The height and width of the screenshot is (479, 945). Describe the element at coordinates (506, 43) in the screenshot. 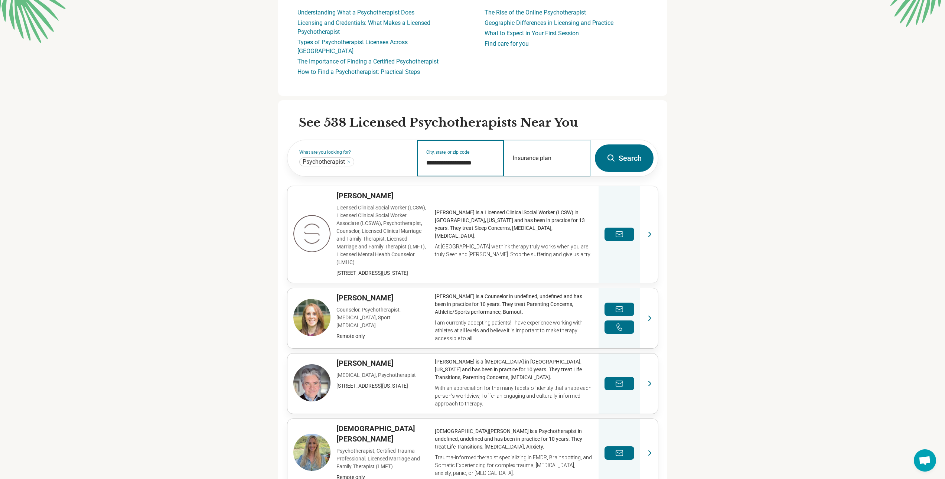

I see `a: Find care for you` at that location.